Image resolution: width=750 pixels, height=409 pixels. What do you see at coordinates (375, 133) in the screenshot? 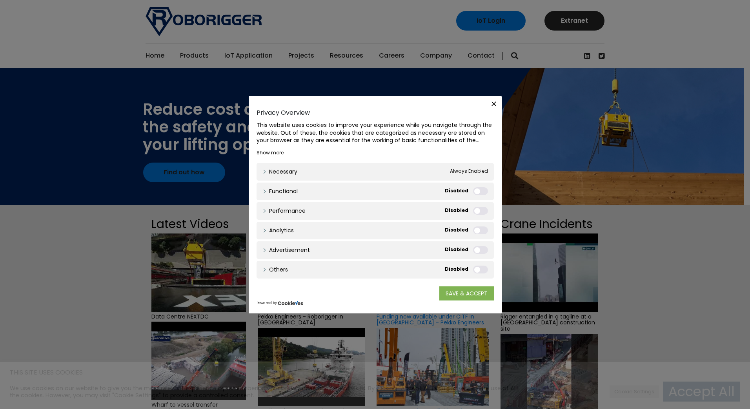
I see `div: This website uses cookies to improve your experience while you navigate through the website. Out ...` at bounding box center [375, 133].